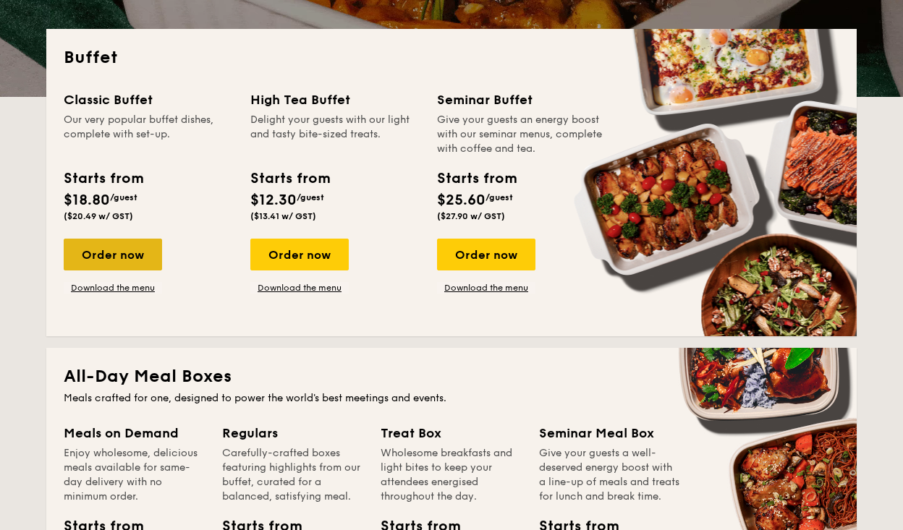 The height and width of the screenshot is (530, 903). Describe the element at coordinates (471, 216) in the screenshot. I see `span: ($27.90 w/ GST)` at that location.